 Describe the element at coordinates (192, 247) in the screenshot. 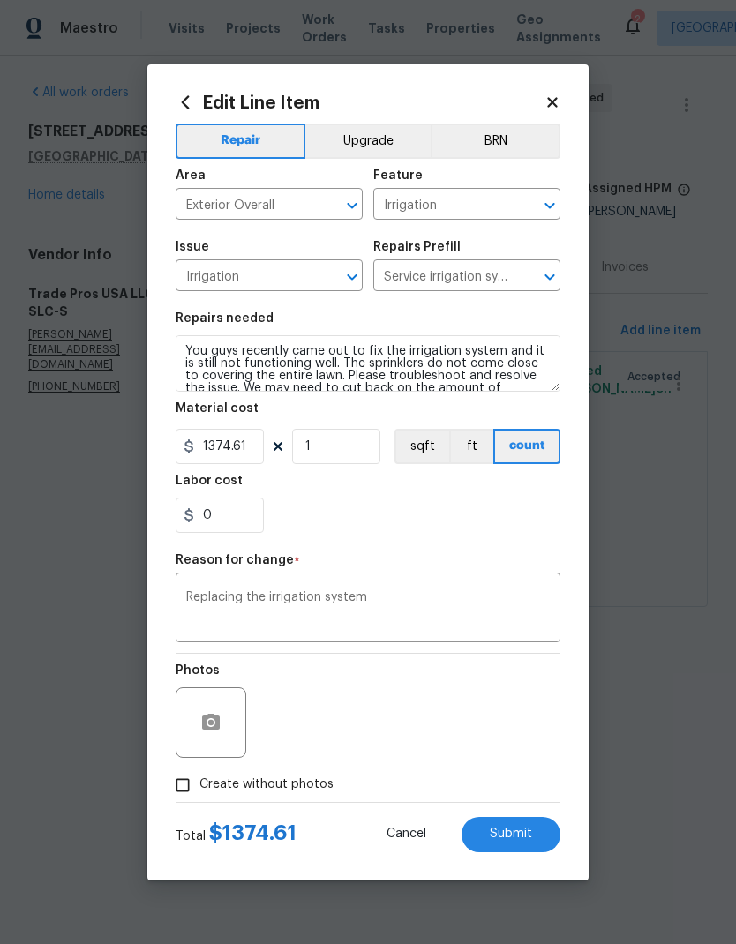

I see `h5: Issue` at that location.